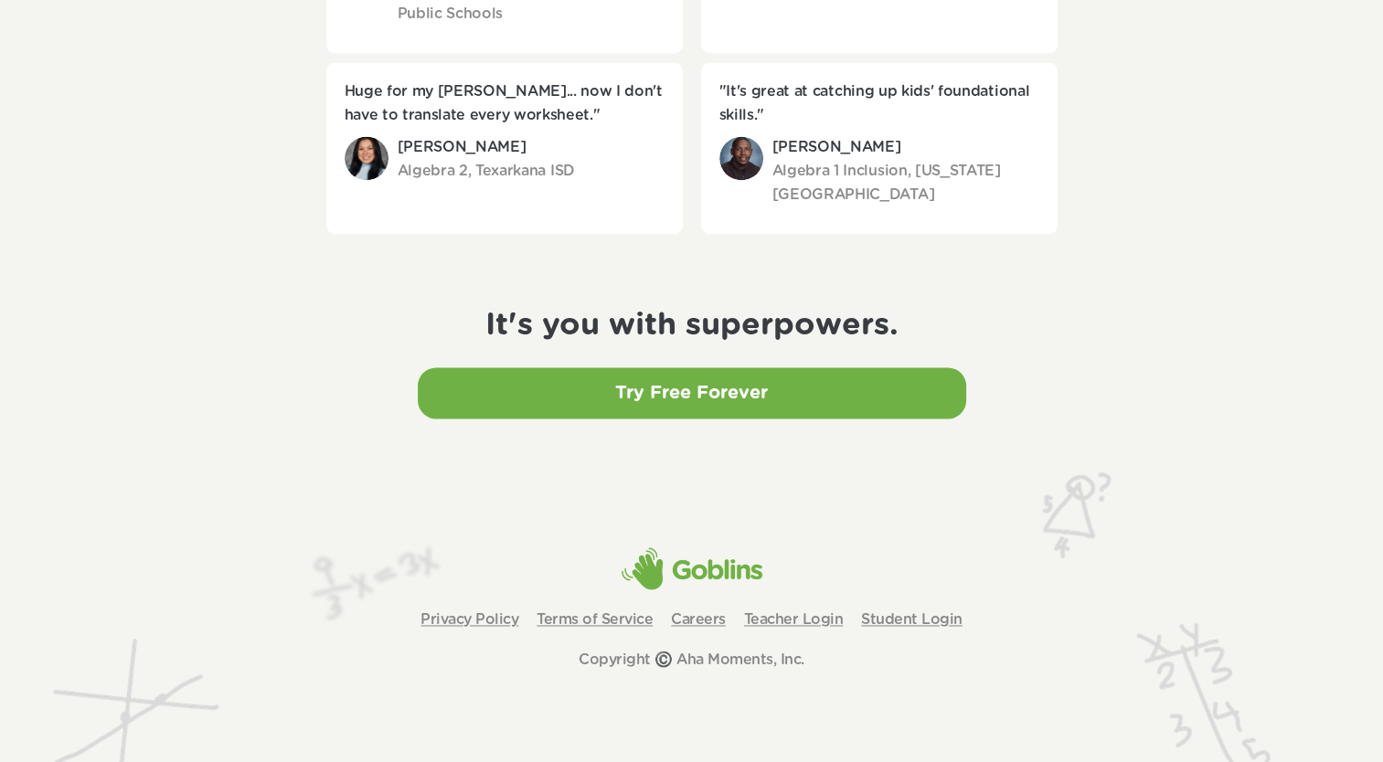 The image size is (1383, 762). What do you see at coordinates (469, 620) in the screenshot?
I see `a: Privacy Policy` at bounding box center [469, 620].